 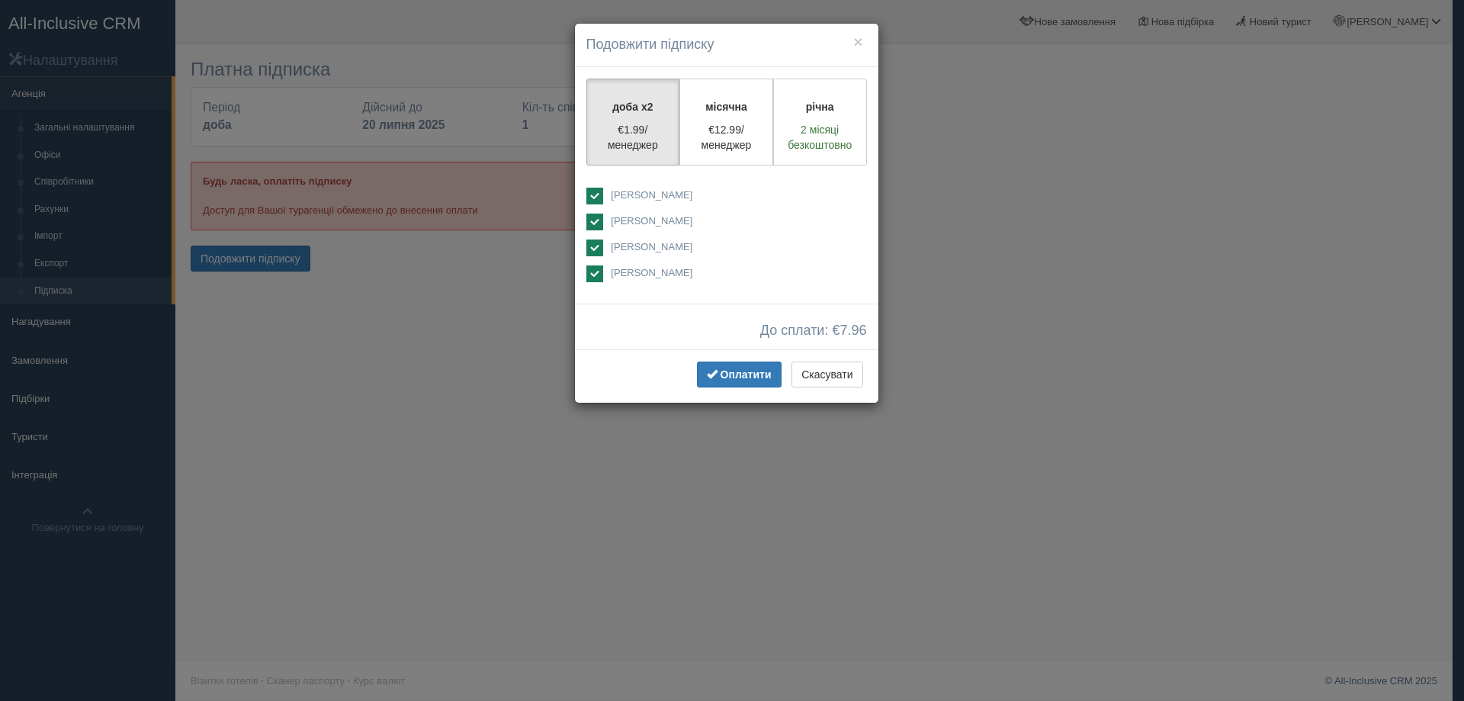 I want to click on span: Оплатити, so click(x=746, y=374).